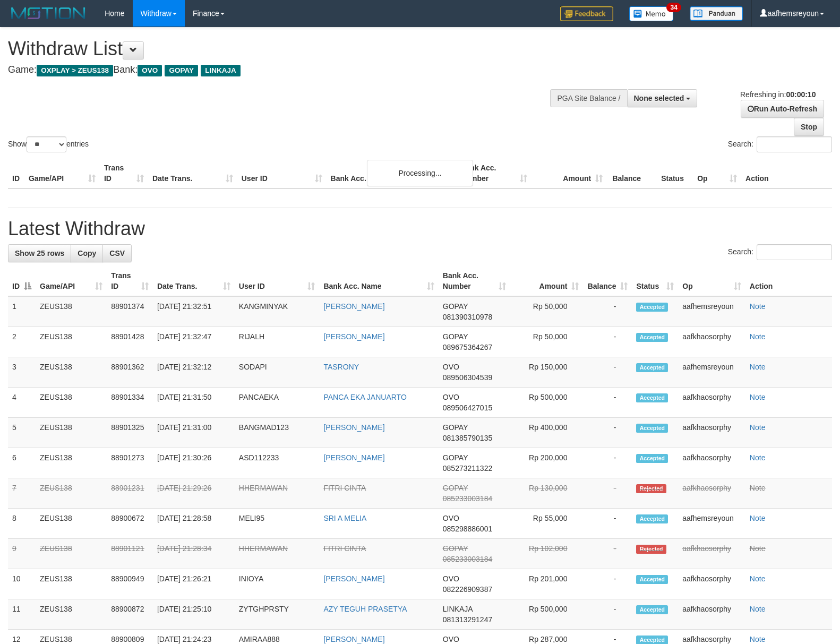 Image resolution: width=840 pixels, height=644 pixels. What do you see at coordinates (546, 493) in the screenshot?
I see `td: Rp 130,000` at bounding box center [546, 493].